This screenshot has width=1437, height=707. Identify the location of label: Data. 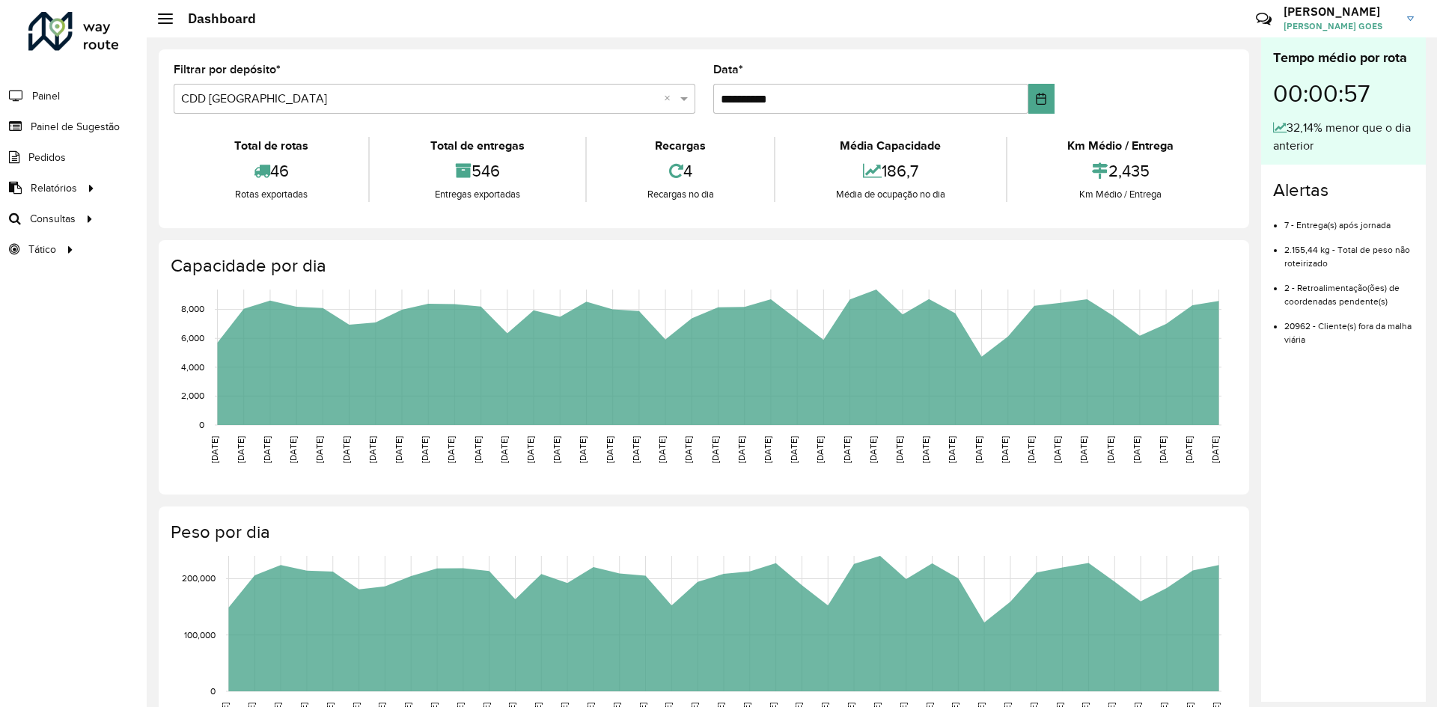
(728, 70).